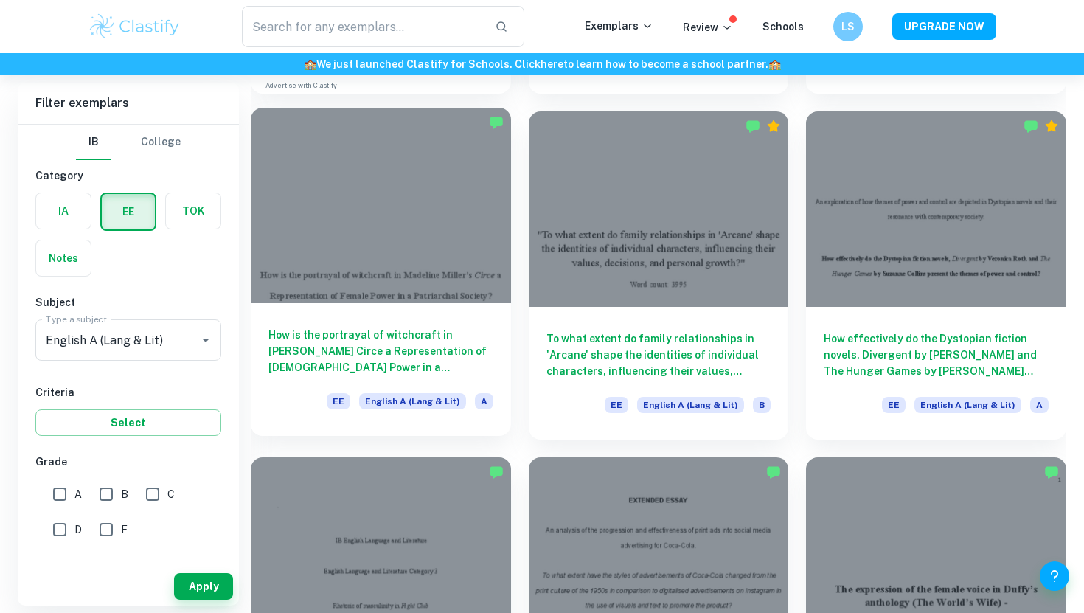  I want to click on a: To what extent do family relationships in 'Arcane' shape the identities of individual characters,..., so click(658, 275).